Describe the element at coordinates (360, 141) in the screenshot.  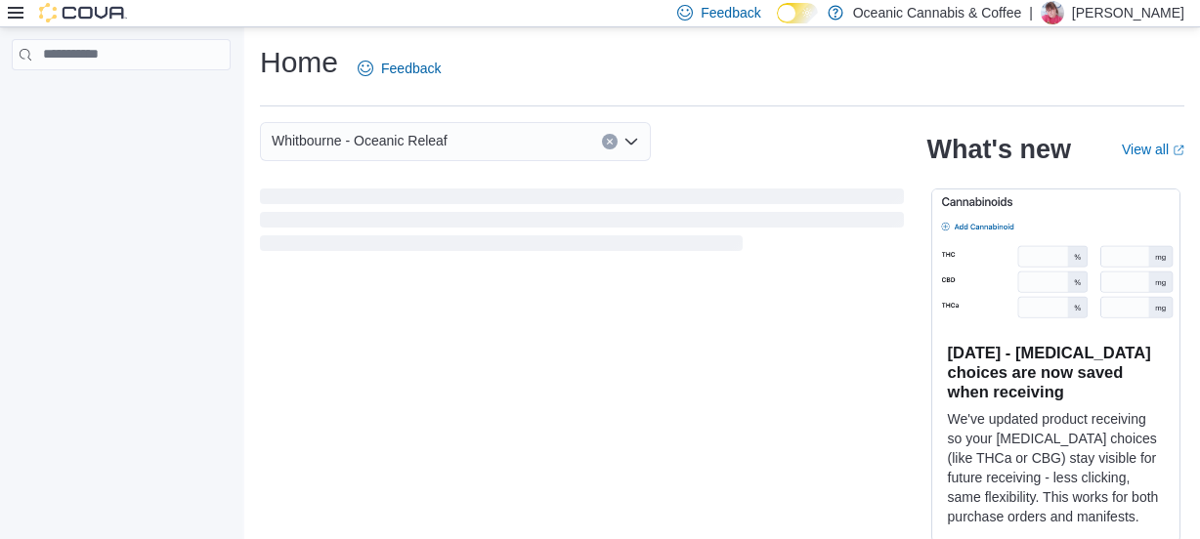
I see `span: Whitbourne - Oceanic Releaf` at that location.